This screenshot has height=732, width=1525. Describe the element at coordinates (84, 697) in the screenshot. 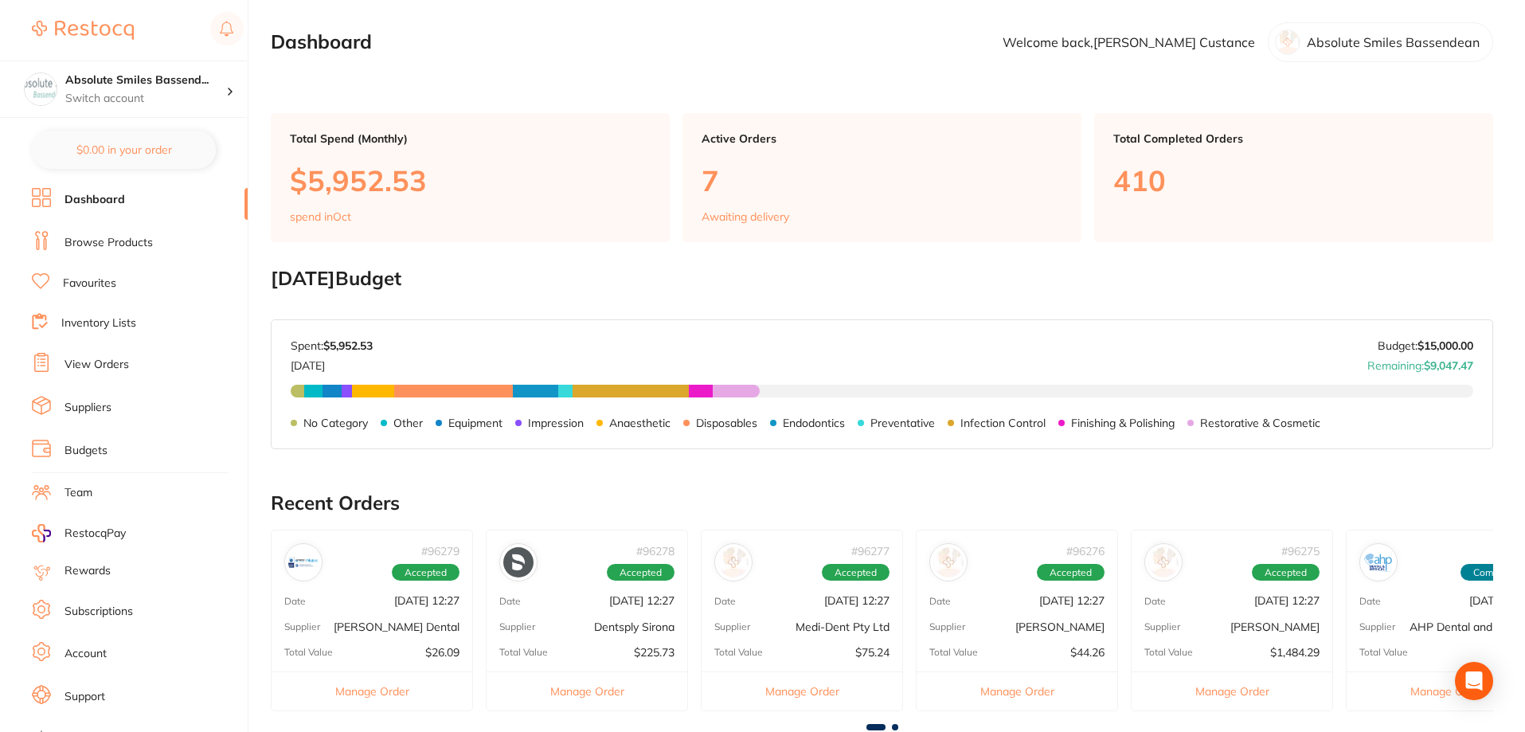

I see `a: Support` at that location.